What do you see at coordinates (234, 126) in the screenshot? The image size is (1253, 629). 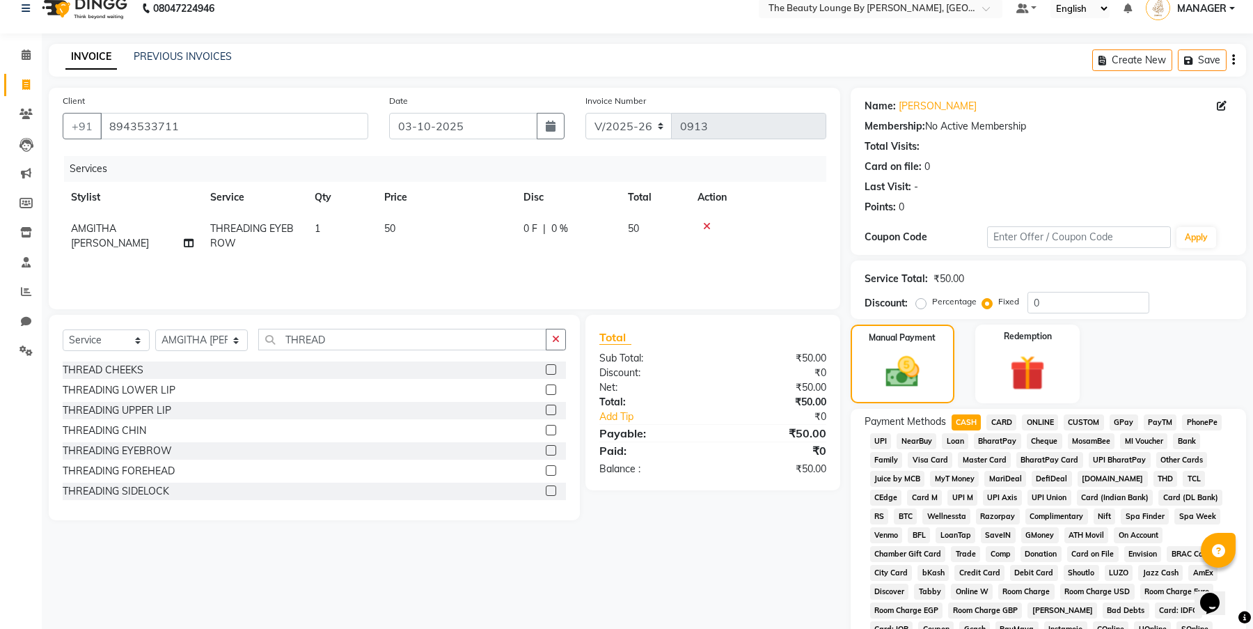 I see `input: Search by Name/Mobile/Email/Code` at bounding box center [234, 126].